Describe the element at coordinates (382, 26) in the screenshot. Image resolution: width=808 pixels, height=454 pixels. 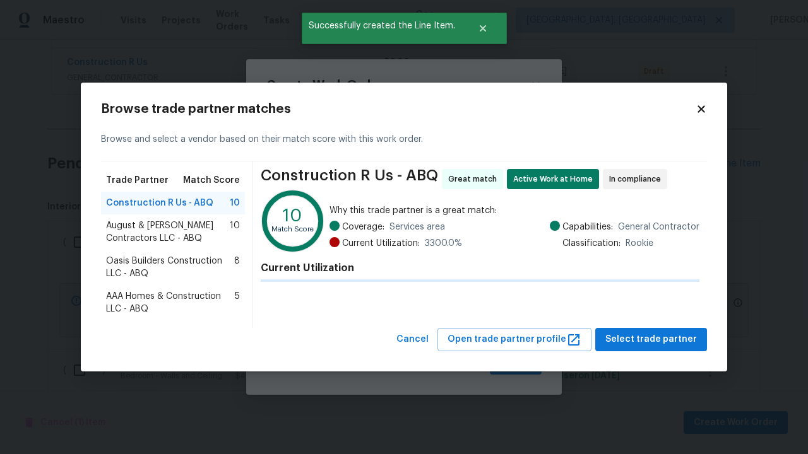
I see `span: Successfully created the Line Item.` at that location.